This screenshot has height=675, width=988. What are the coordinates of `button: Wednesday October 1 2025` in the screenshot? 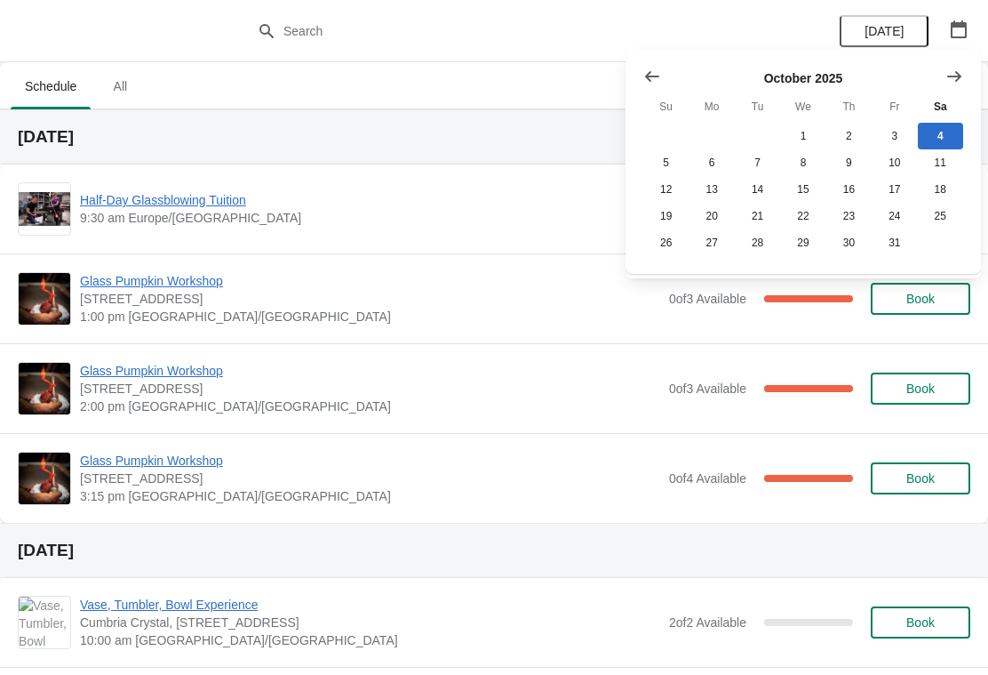 It's located at (803, 136).